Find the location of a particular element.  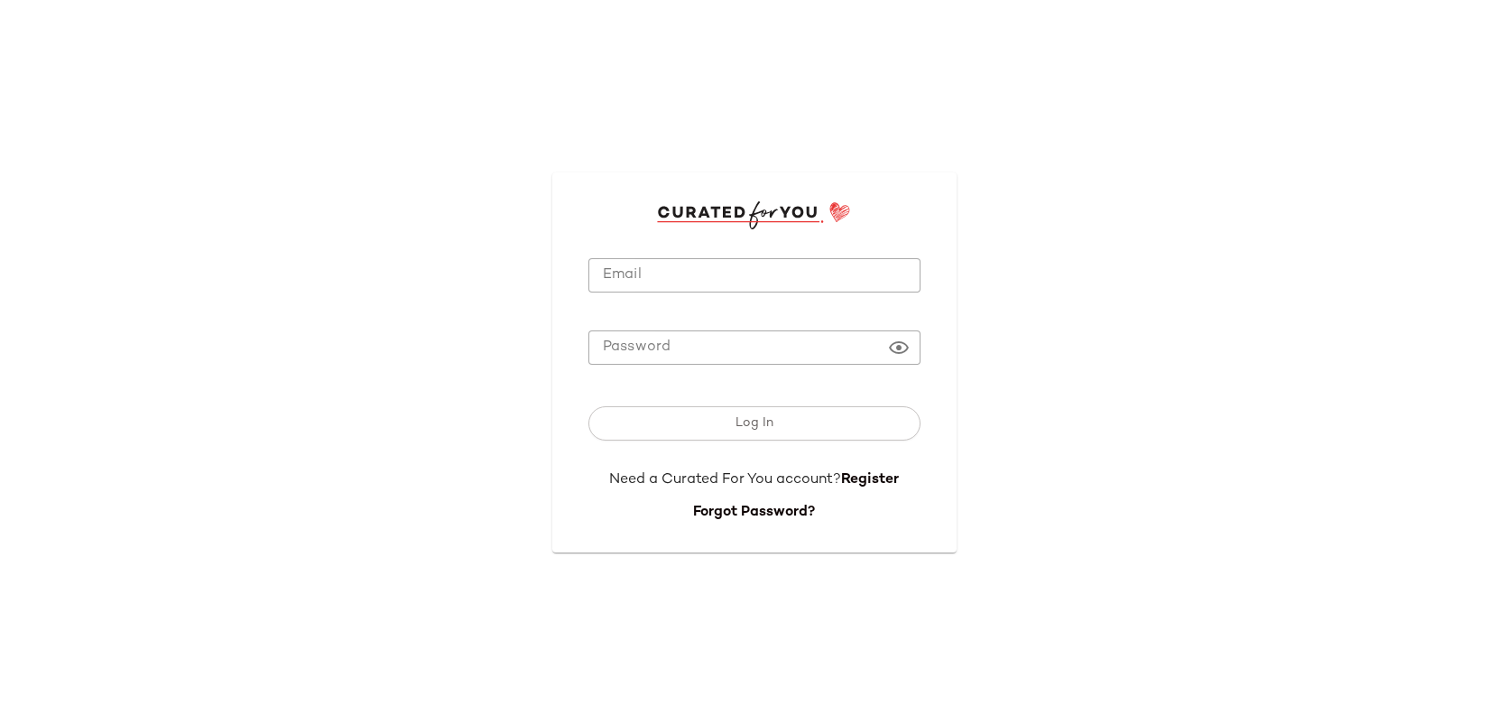

button: Log In is located at coordinates (755, 423).